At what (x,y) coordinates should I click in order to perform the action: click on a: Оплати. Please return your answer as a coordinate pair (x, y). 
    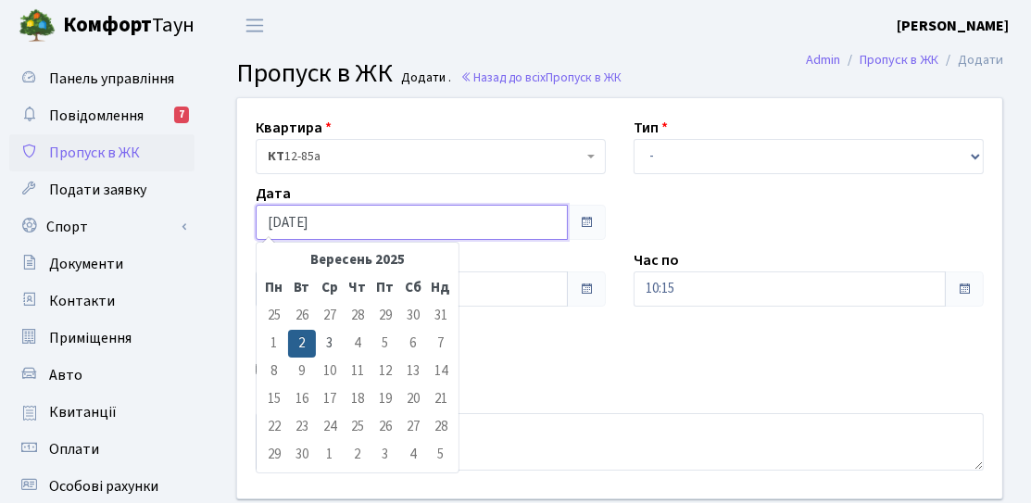
    Looking at the image, I should click on (102, 449).